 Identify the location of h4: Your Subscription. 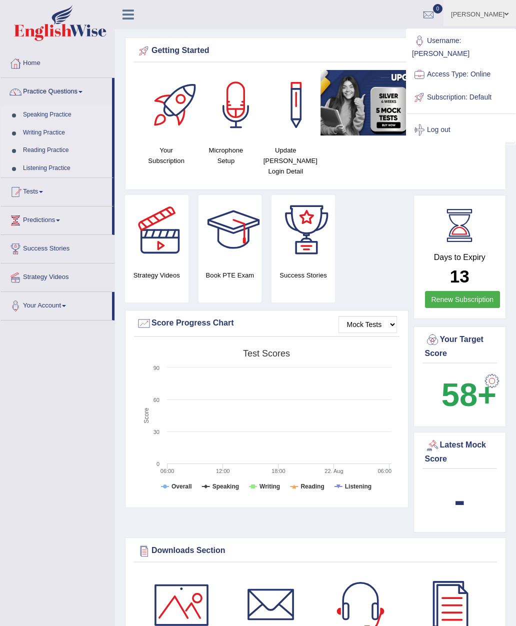
(166, 155).